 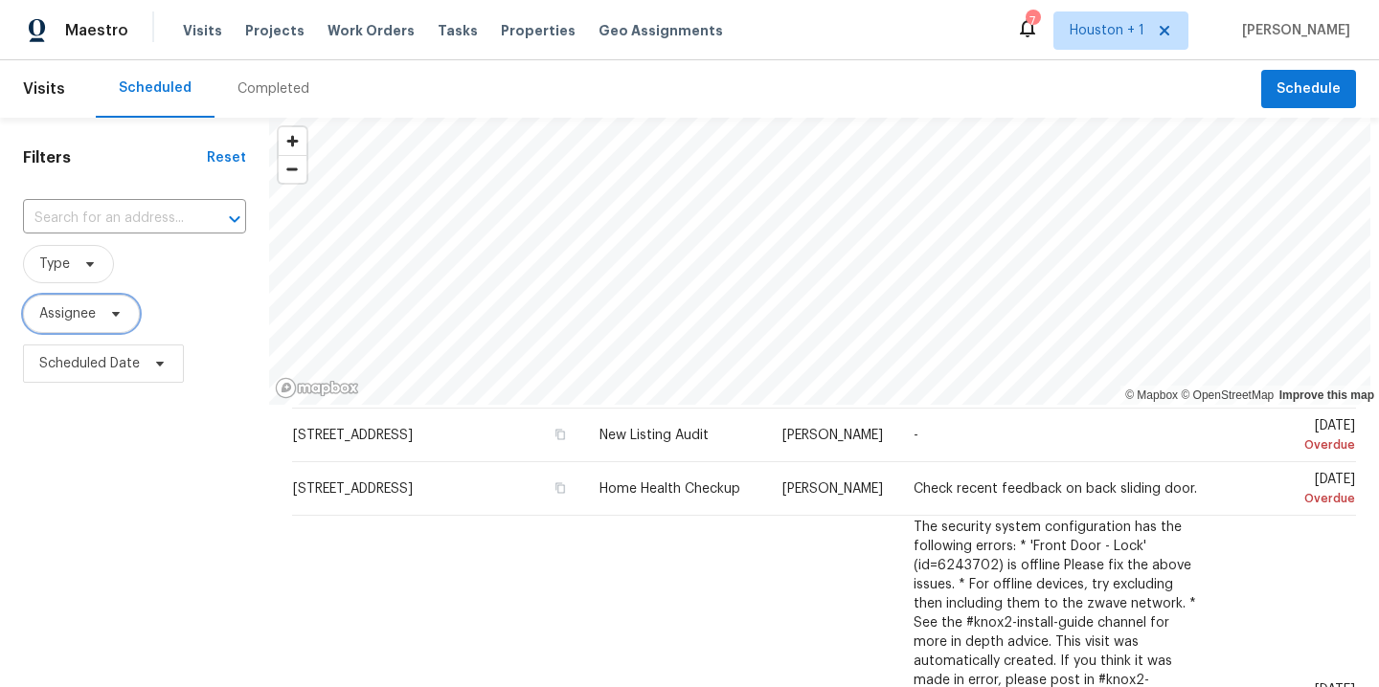 I want to click on span: Schedule, so click(x=1308, y=89).